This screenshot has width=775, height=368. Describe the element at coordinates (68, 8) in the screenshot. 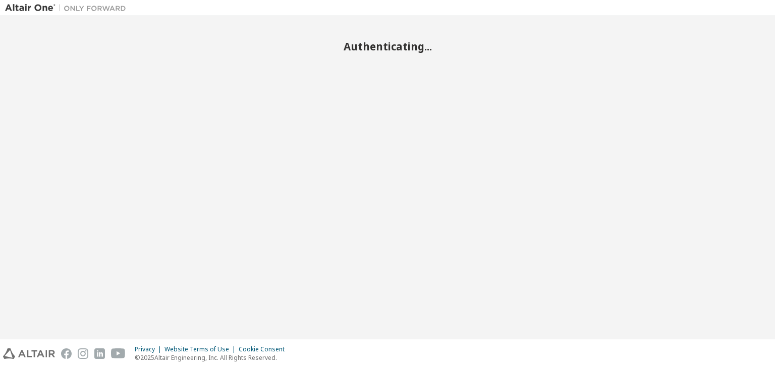

I see `img: Altair One` at that location.